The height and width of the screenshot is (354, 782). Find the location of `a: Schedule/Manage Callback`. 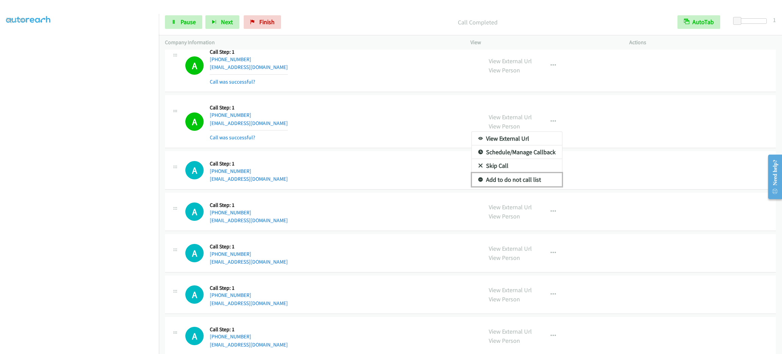

a: Schedule/Manage Callback is located at coordinates (517, 152).